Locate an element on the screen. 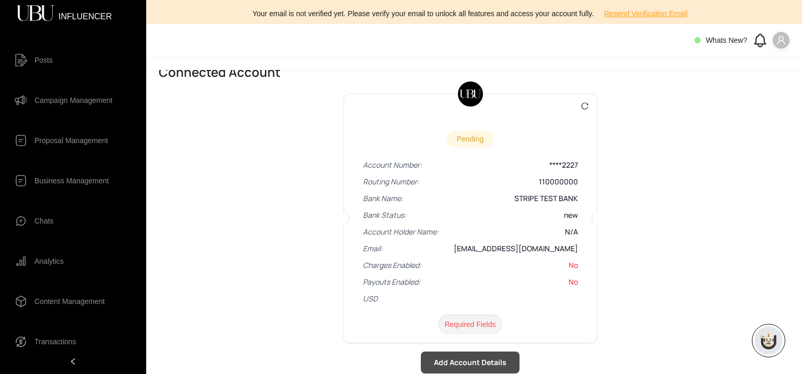  span: Posts is located at coordinates (43, 60).